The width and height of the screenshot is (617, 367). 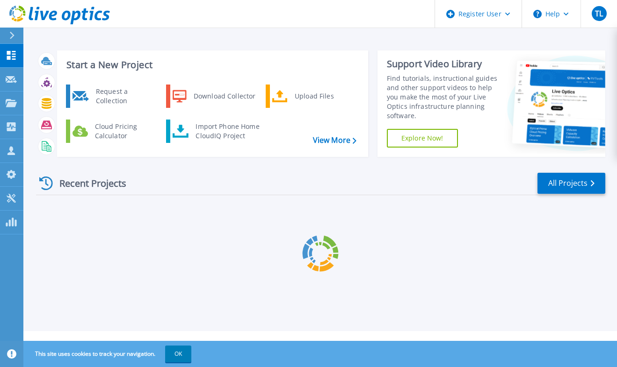 What do you see at coordinates (114, 96) in the screenshot?
I see `a: Request a Collection` at bounding box center [114, 96].